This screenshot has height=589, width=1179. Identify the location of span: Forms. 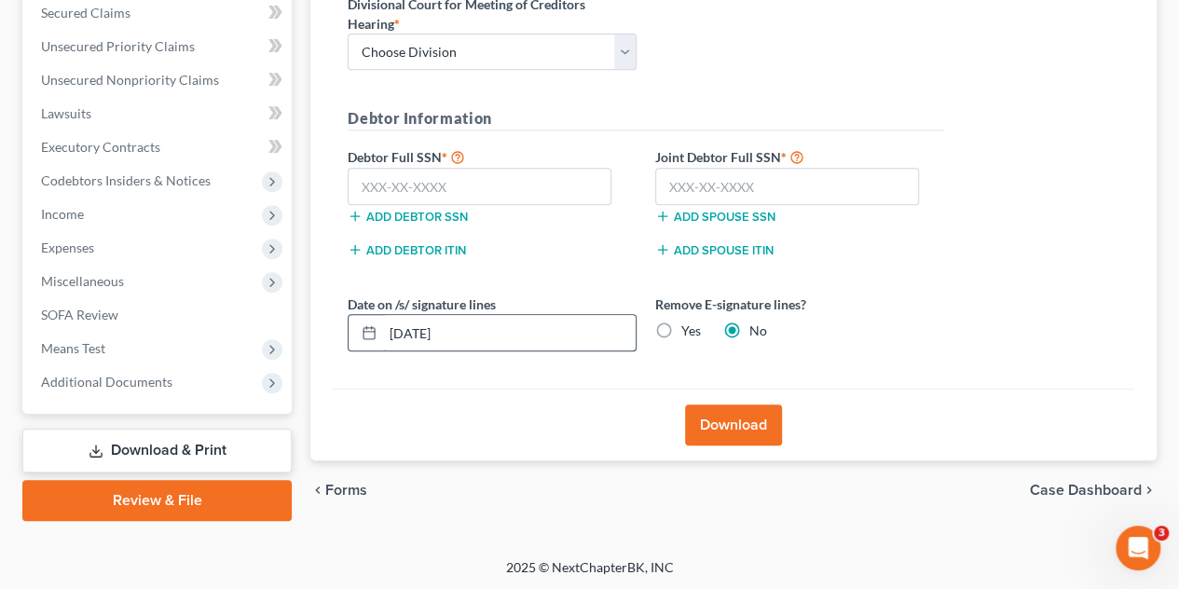
(346, 490).